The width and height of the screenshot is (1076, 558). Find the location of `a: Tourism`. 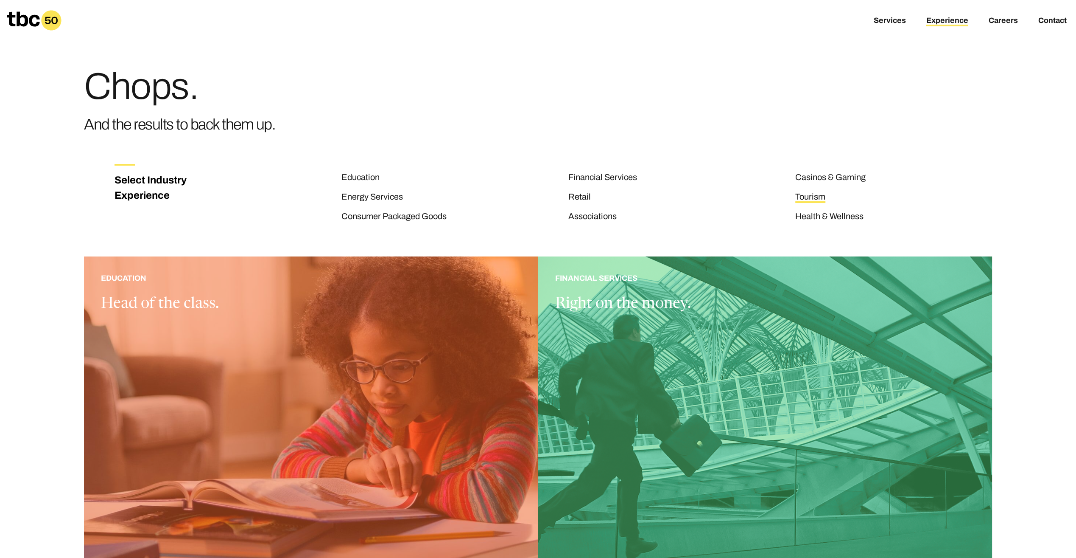

a: Tourism is located at coordinates (810, 197).